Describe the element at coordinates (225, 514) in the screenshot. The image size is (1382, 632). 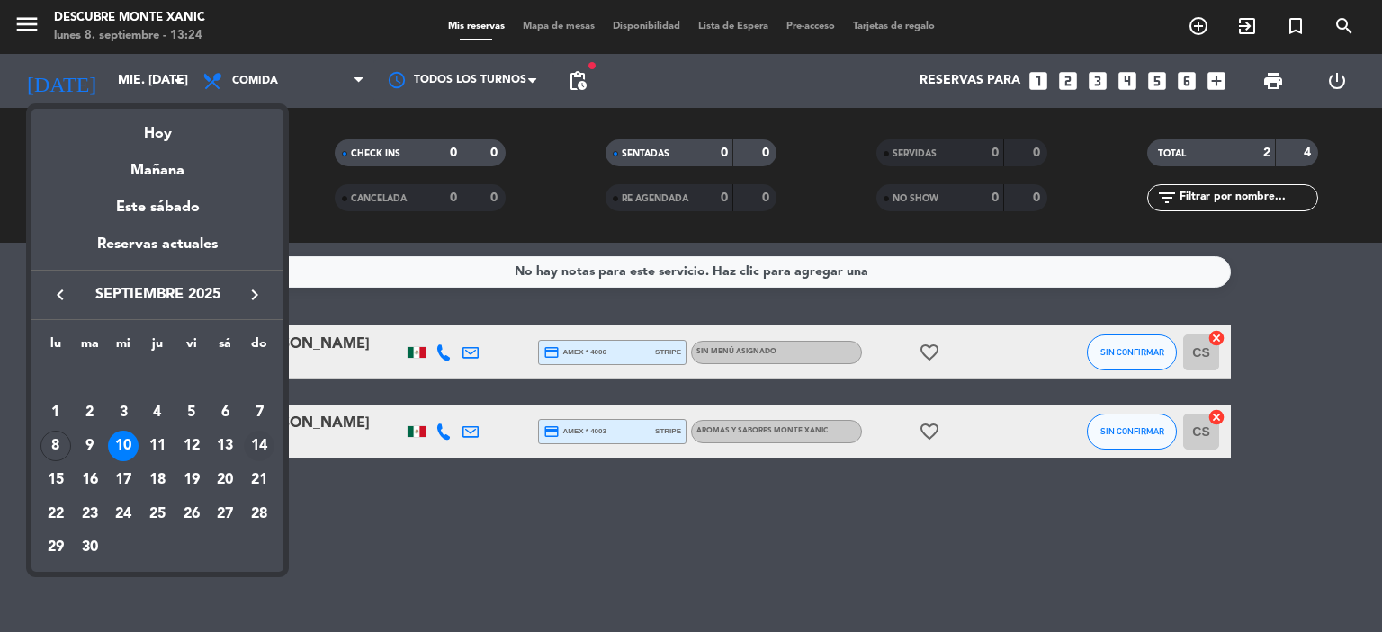
I see `div: 27` at that location.